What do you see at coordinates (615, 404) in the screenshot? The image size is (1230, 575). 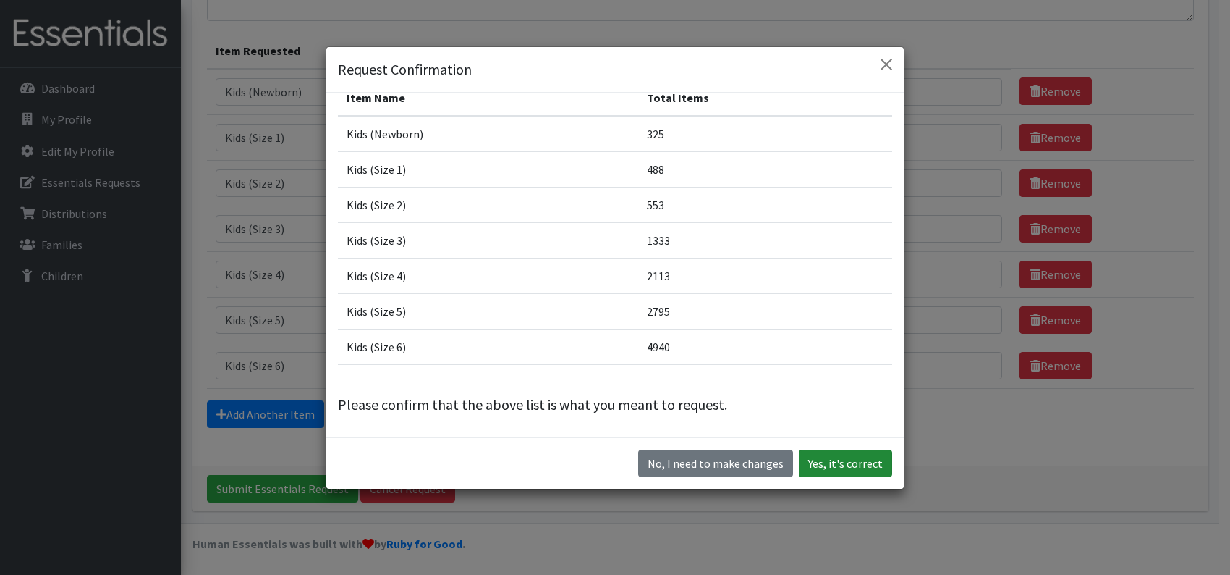 I see `p: Please confirm that the above list is what you meant to request.` at bounding box center [615, 404].